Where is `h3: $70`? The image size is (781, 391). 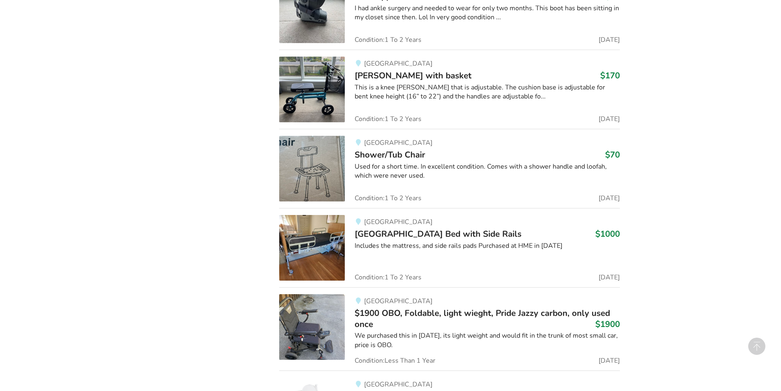 h3: $70 is located at coordinates (613, 155).